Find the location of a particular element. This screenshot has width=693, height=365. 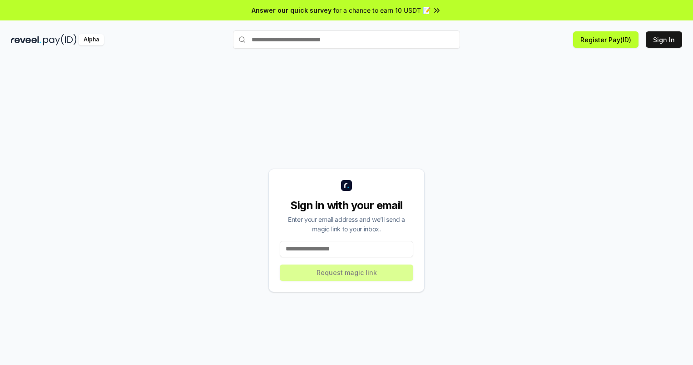

div: Enter your email address and we’ll send a magic link to your inbox. is located at coordinates (347, 224).